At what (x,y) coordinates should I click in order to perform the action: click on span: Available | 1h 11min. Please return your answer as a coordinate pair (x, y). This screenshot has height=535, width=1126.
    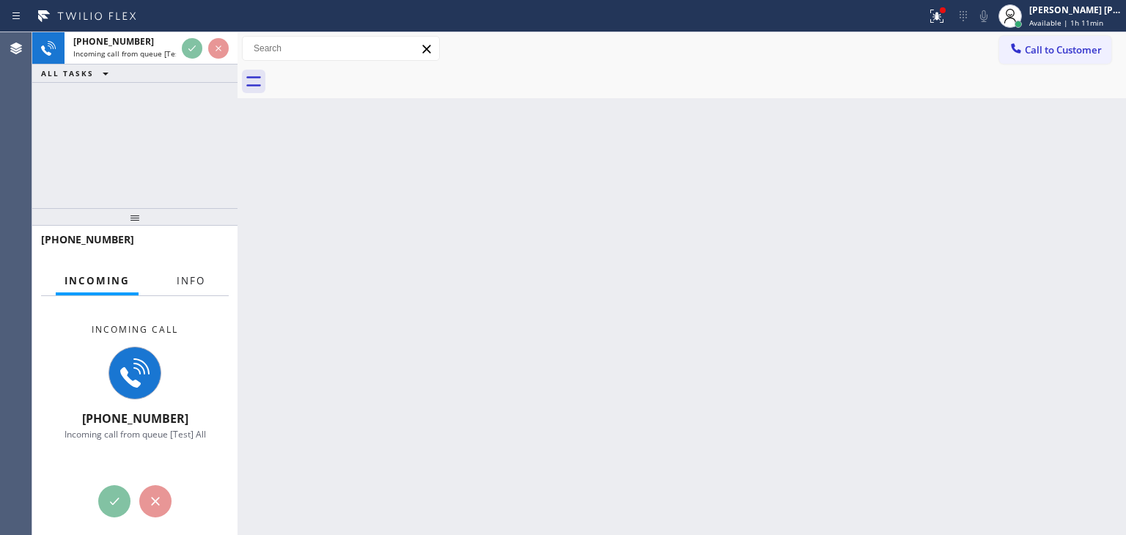
    Looking at the image, I should click on (1066, 23).